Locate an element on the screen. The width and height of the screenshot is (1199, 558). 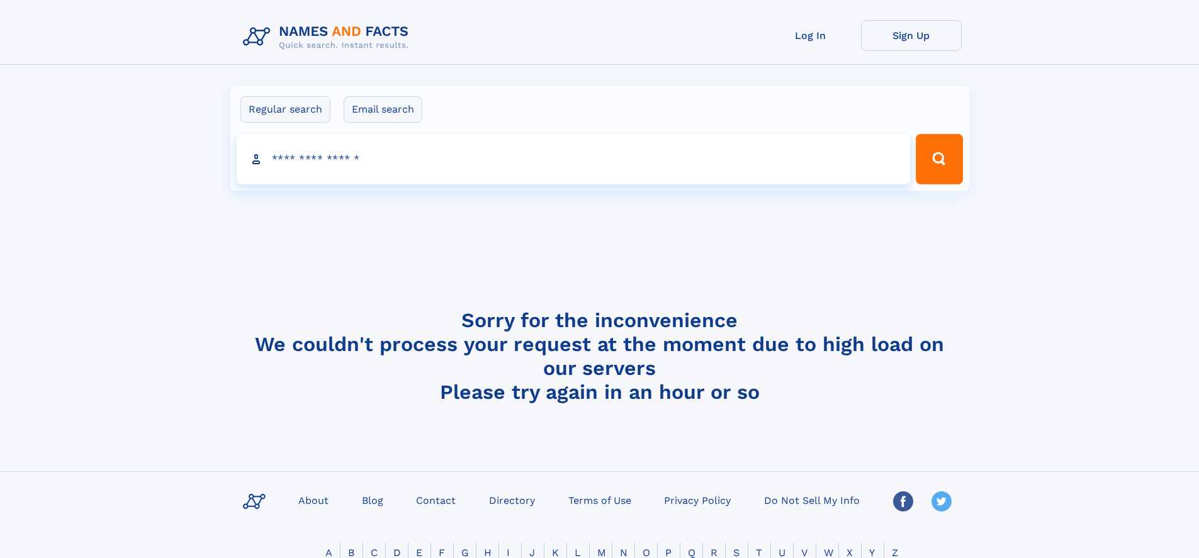
a: Blog is located at coordinates (373, 500).